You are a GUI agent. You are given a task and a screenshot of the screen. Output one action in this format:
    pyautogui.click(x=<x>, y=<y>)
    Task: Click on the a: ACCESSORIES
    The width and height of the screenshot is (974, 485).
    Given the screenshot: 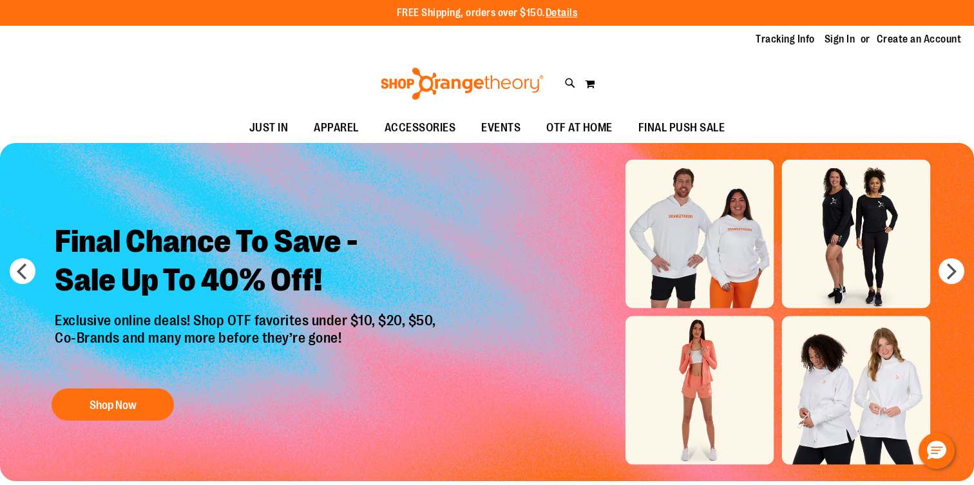 What is the action you would take?
    pyautogui.click(x=420, y=128)
    